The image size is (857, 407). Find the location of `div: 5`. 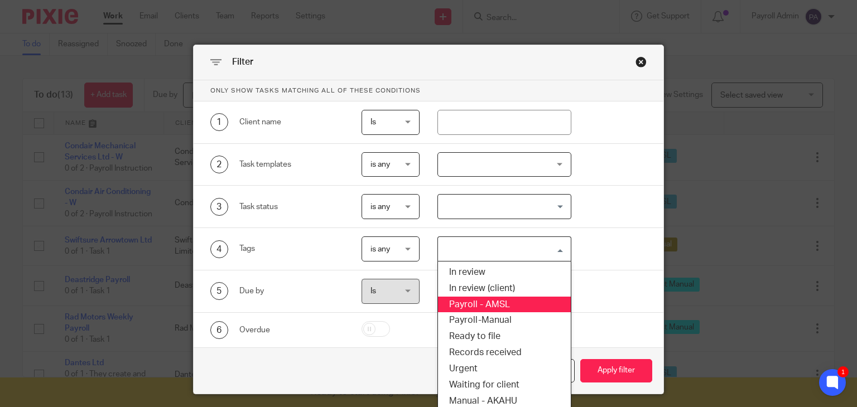

div: 5 is located at coordinates (219, 291).